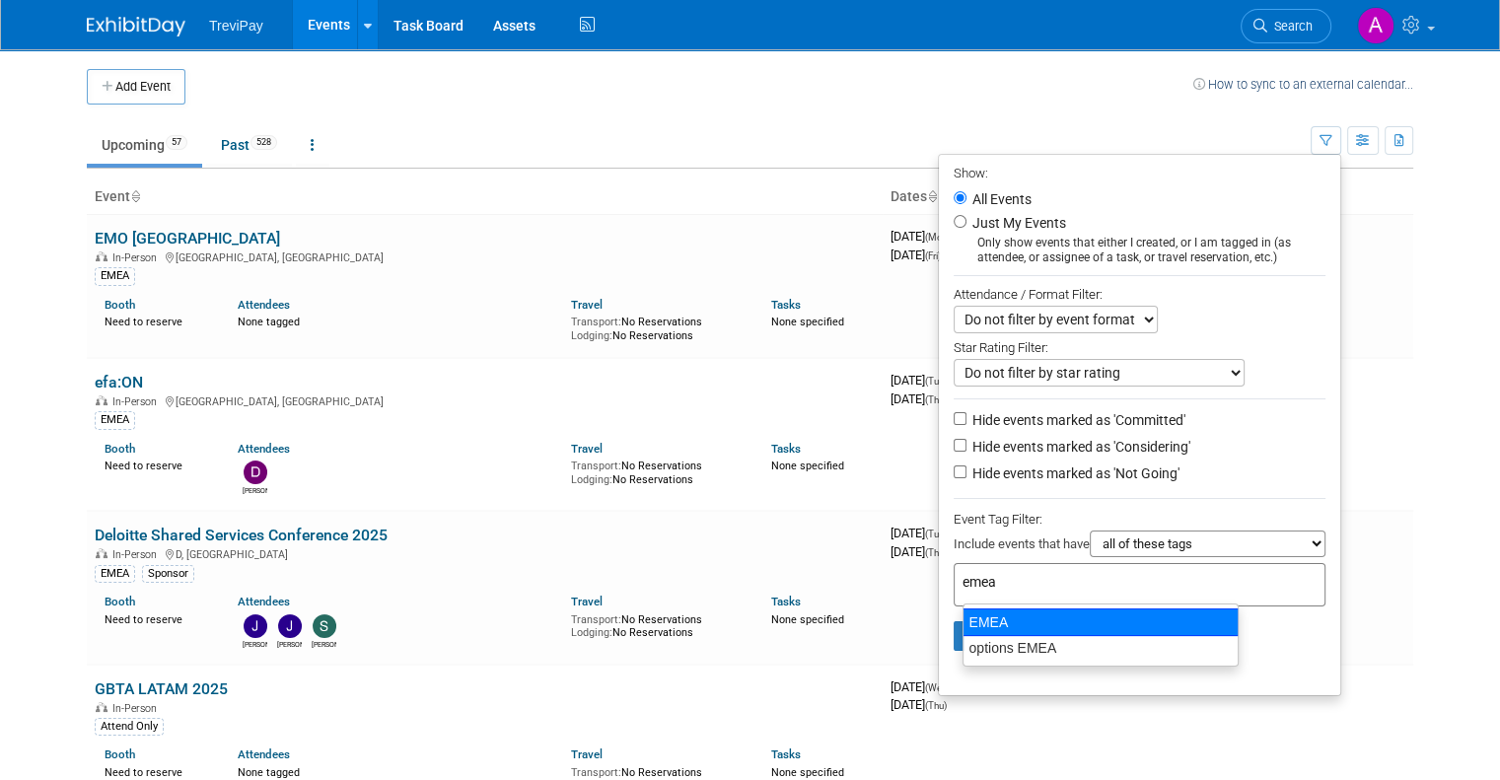  I want to click on div: Attendance / Format Filter:, so click(1139, 294).